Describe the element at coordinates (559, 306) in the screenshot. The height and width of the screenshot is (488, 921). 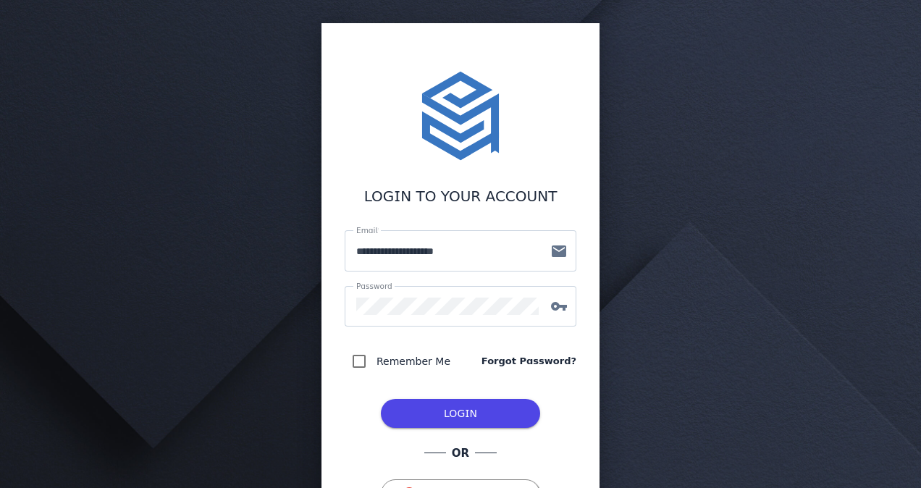
I see `mat-icon: vpn_key` at that location.